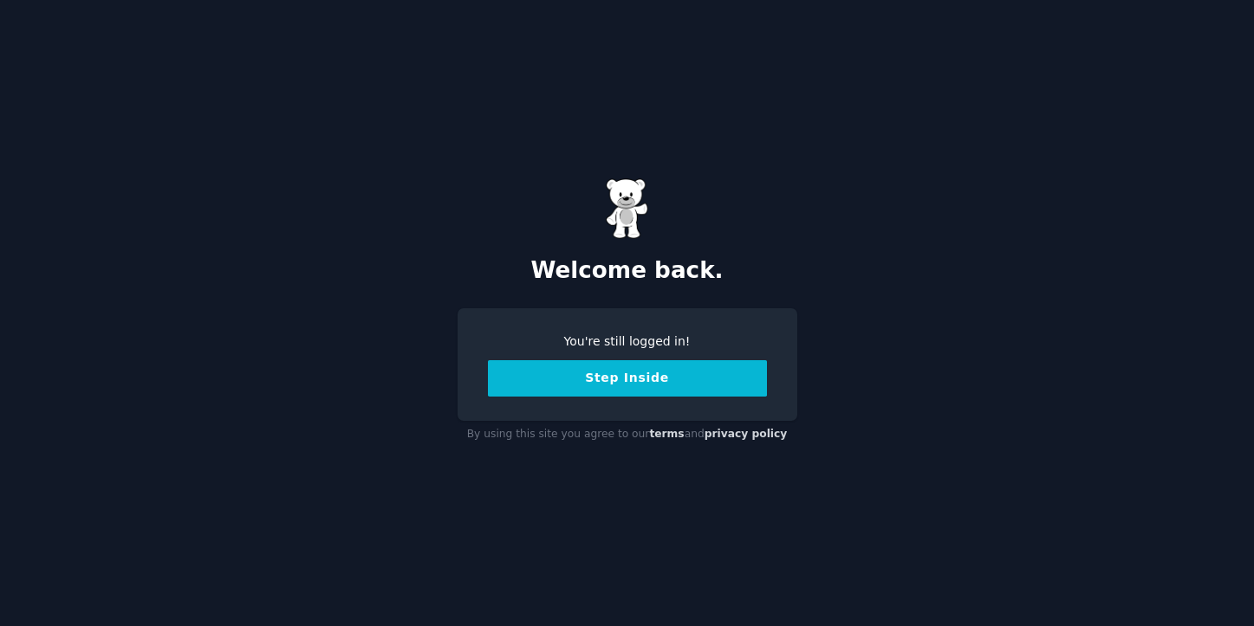 The width and height of the screenshot is (1254, 626). What do you see at coordinates (666, 434) in the screenshot?
I see `a: terms` at bounding box center [666, 434].